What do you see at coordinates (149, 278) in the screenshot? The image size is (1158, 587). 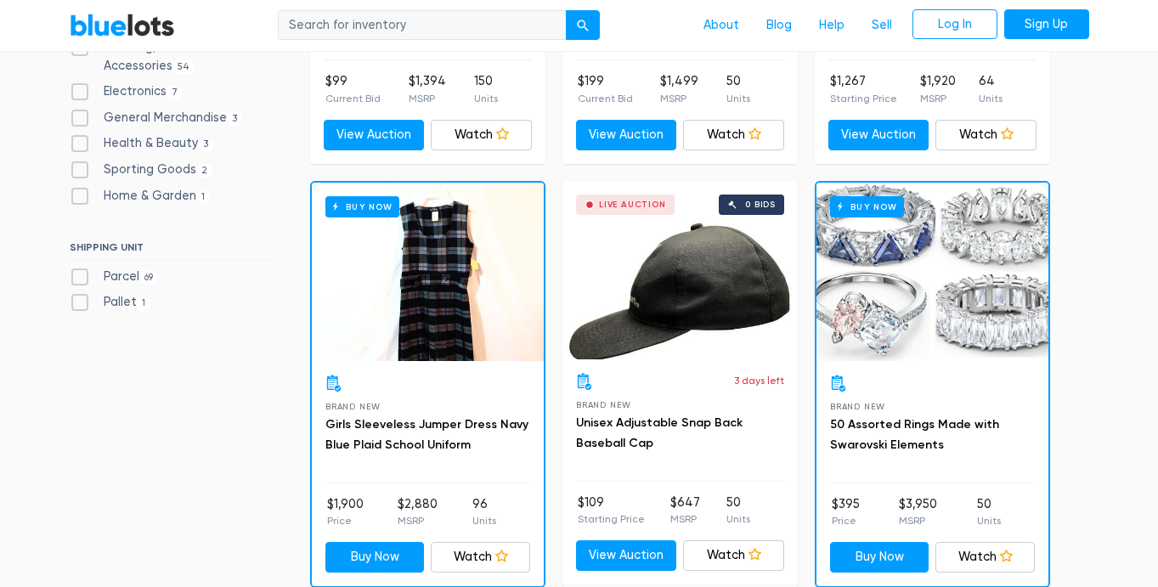 I see `span: 69` at bounding box center [149, 278].